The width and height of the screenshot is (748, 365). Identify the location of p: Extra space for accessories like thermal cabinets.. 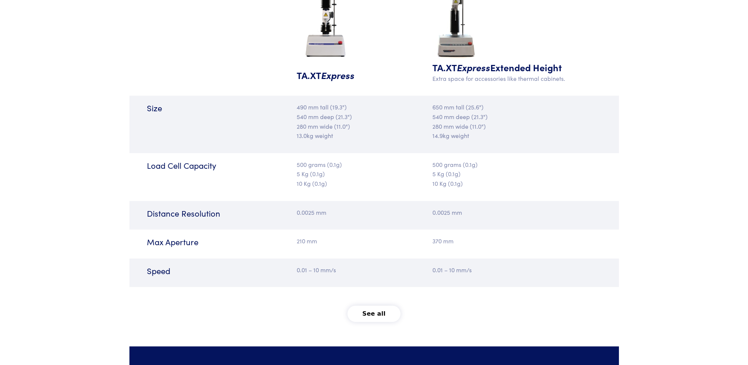
(503, 79).